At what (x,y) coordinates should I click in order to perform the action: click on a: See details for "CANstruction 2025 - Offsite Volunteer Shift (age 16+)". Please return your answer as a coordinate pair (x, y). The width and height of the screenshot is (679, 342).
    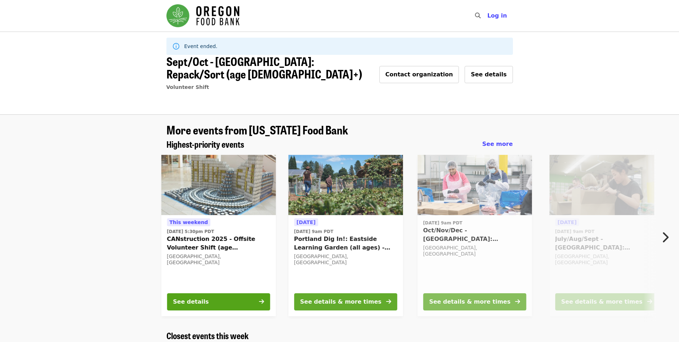
    Looking at the image, I should click on (218, 235).